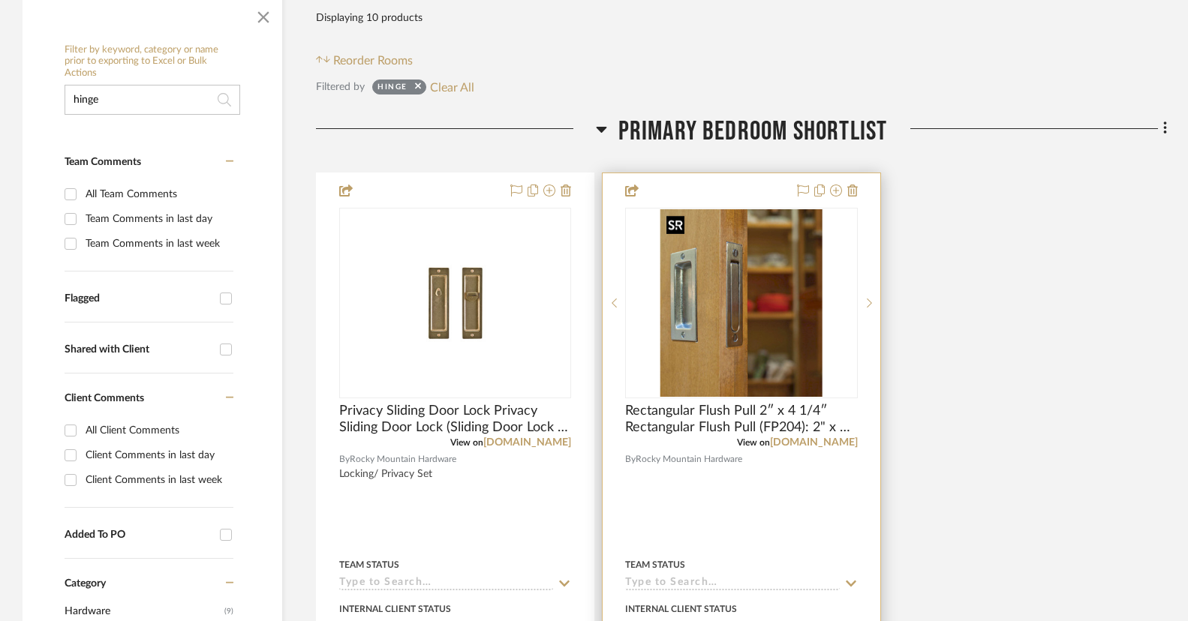 The width and height of the screenshot is (1188, 621). What do you see at coordinates (158, 219) in the screenshot?
I see `div: Team Comments in last day` at bounding box center [158, 219].